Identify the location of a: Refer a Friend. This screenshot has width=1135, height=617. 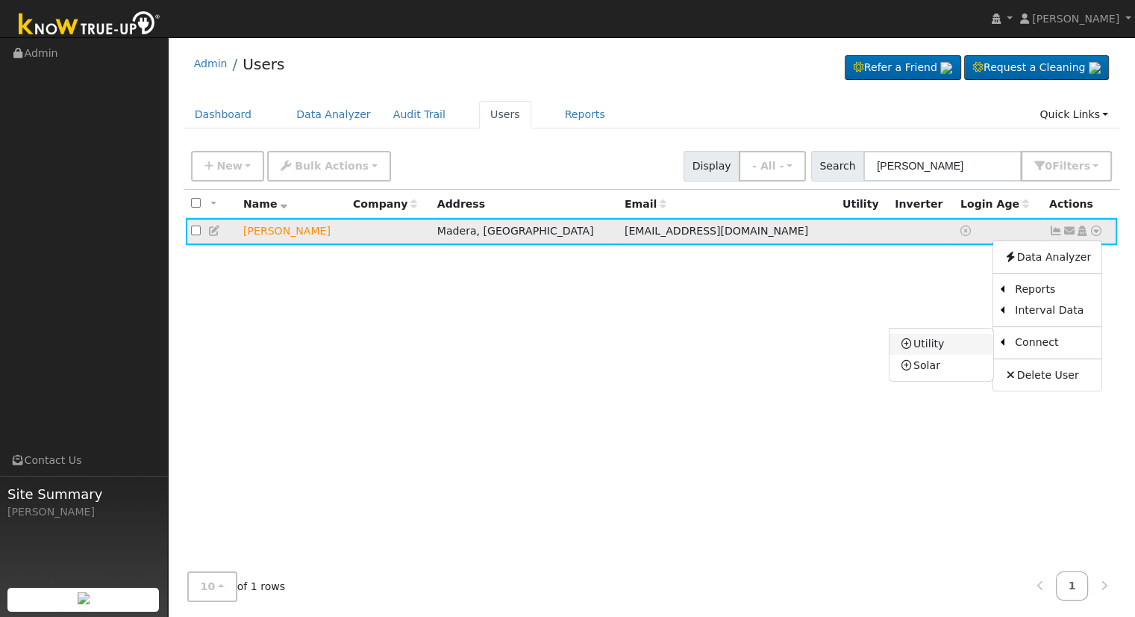
(903, 68).